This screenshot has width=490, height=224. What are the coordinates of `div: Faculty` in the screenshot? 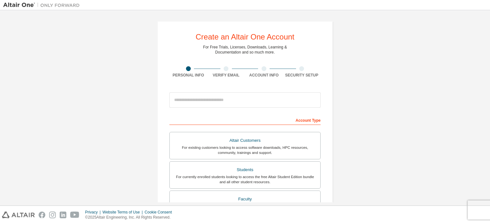 It's located at (245, 199).